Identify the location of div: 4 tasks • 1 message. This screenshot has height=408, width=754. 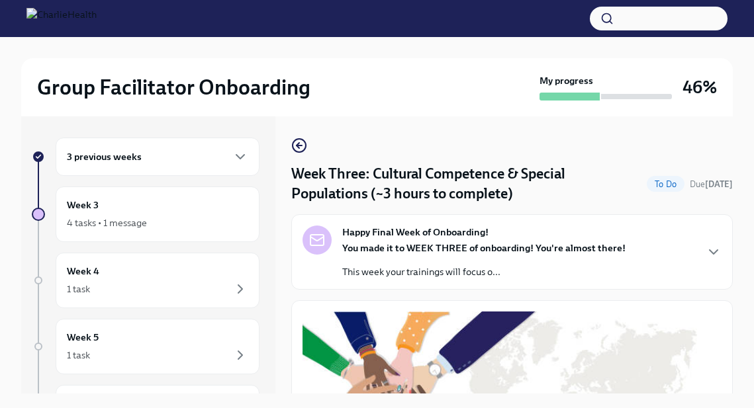
(107, 223).